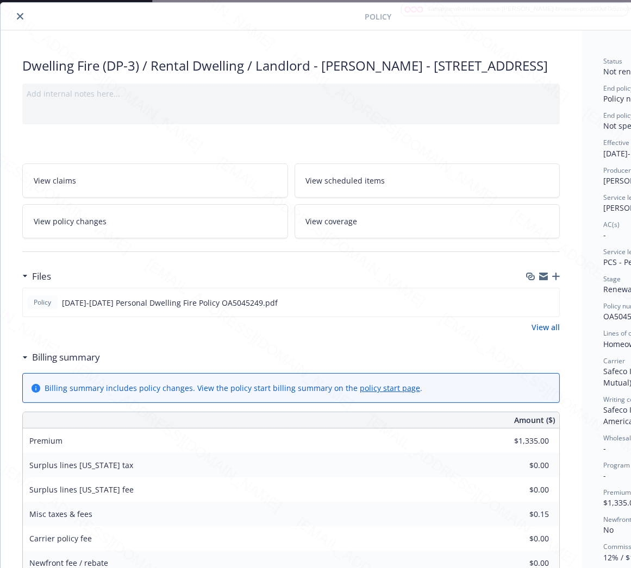  Describe the element at coordinates (611, 224) in the screenshot. I see `span: AC(s)` at that location.